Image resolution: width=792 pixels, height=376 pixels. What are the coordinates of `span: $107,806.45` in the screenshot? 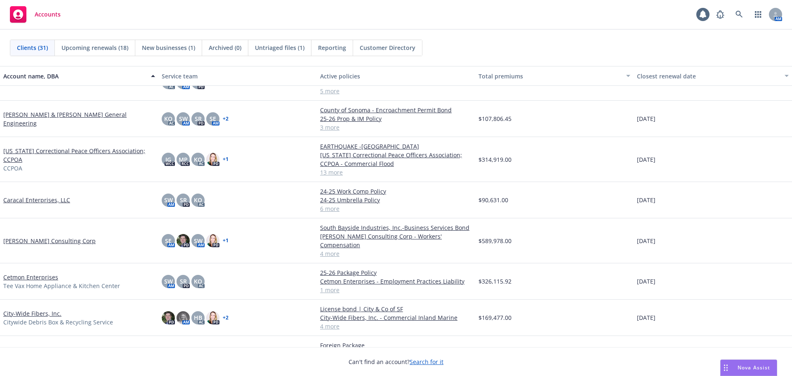 It's located at (495, 118).